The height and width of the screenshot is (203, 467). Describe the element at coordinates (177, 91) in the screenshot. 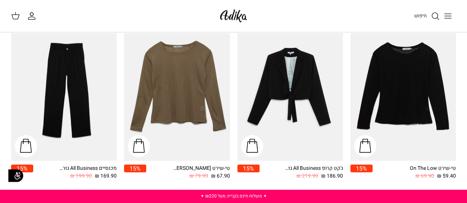

I see `a: טי-שירט Sandy Dunes שרוולים ארוכים` at that location.